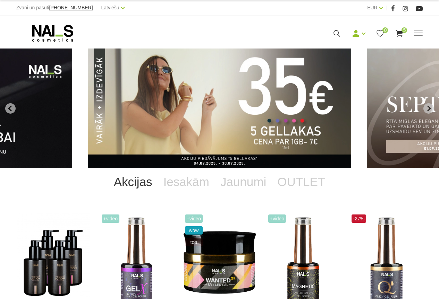  Describe the element at coordinates (54, 8) in the screenshot. I see `div: Zvani un pasūti` at that location.